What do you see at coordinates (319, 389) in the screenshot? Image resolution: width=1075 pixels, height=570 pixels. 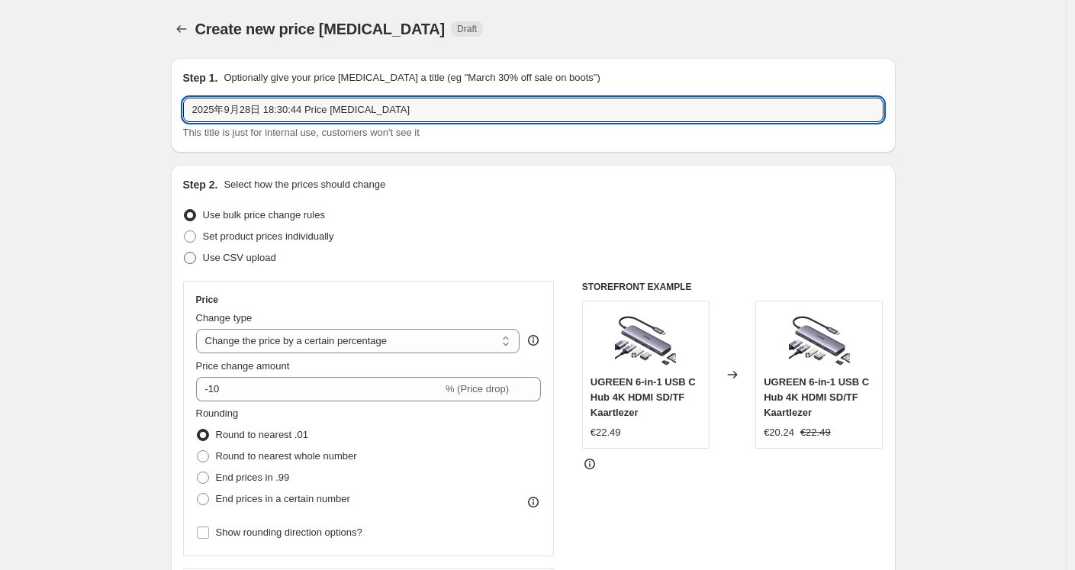 I see `input: -15` at bounding box center [319, 389].